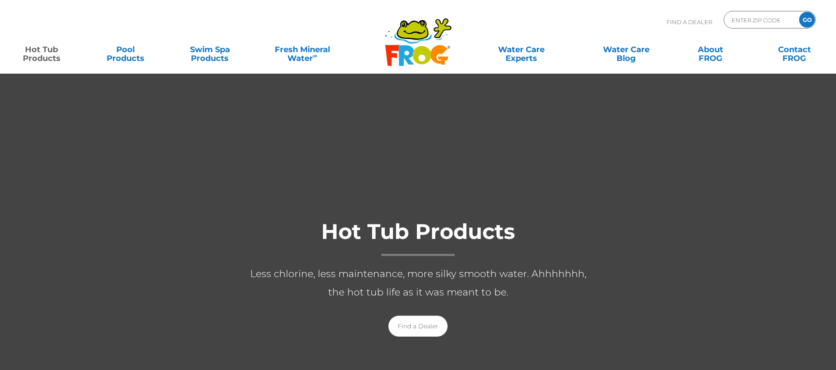 Image resolution: width=836 pixels, height=370 pixels. I want to click on a: PoolProducts, so click(125, 50).